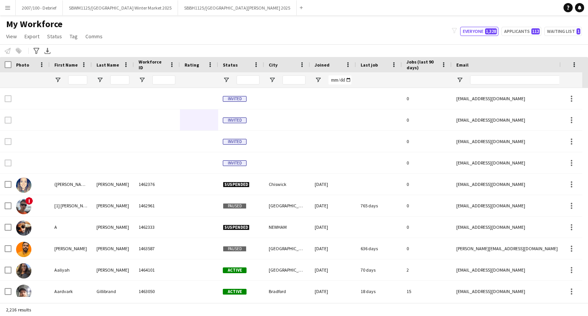 Image resolution: width=588 pixels, height=316 pixels. Describe the element at coordinates (273, 65) in the screenshot. I see `span: City` at that location.